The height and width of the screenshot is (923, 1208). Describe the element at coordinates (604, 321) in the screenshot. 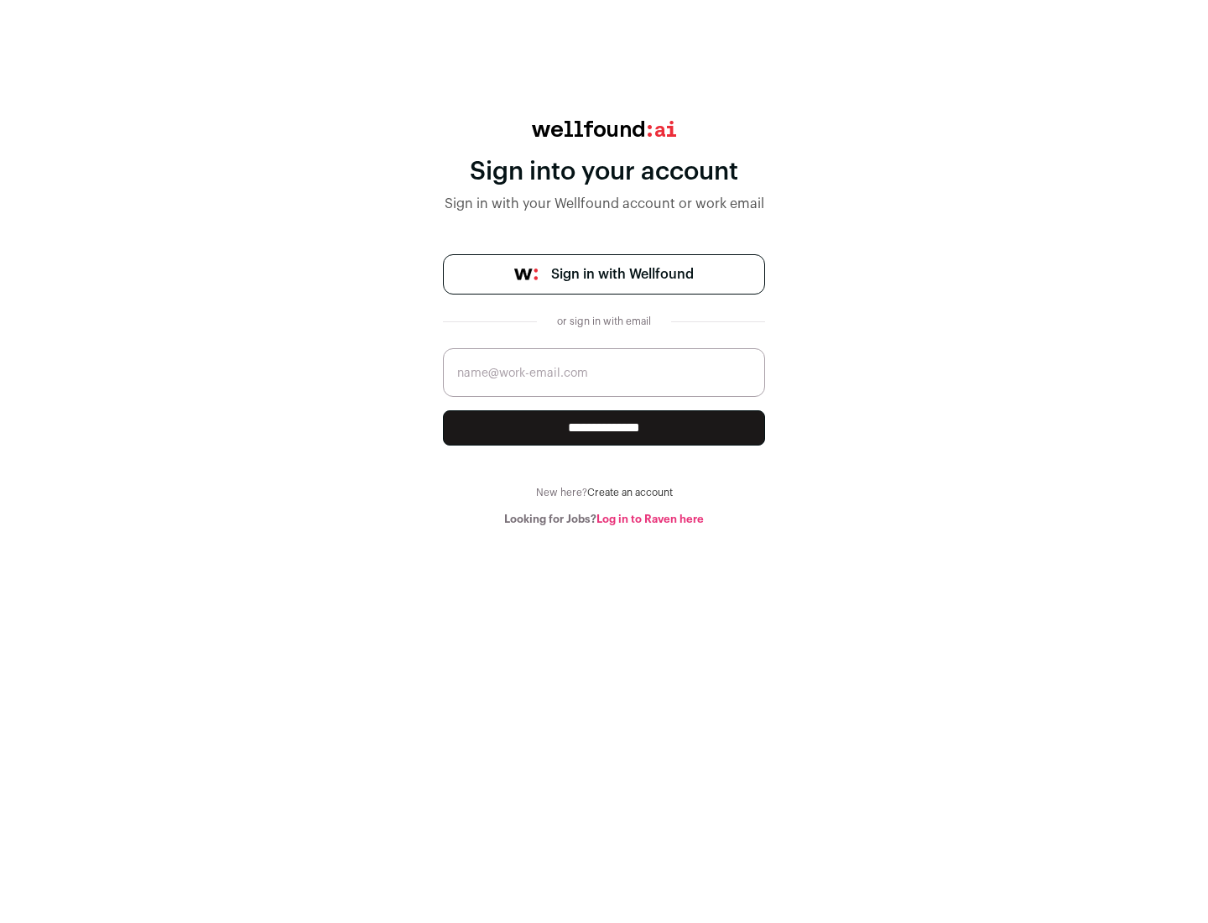

I see `div: or sign in with email` at that location.